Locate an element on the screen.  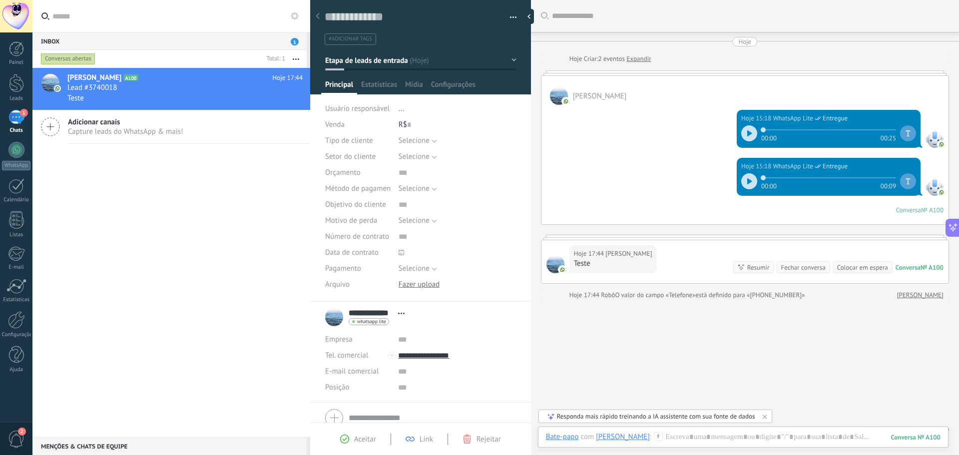
div: Calendário is located at coordinates (16, 200).